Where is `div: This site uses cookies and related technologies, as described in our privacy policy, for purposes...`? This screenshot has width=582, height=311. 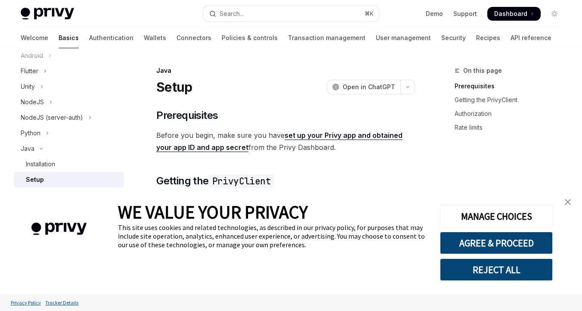
div: This site uses cookies and related technologies, as described in our privacy policy, for purposes... is located at coordinates (273, 236).